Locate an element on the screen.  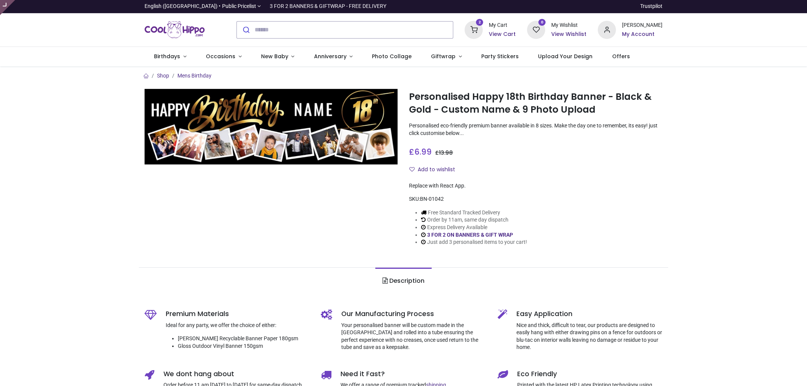
span: Party Stickers is located at coordinates (500, 56).